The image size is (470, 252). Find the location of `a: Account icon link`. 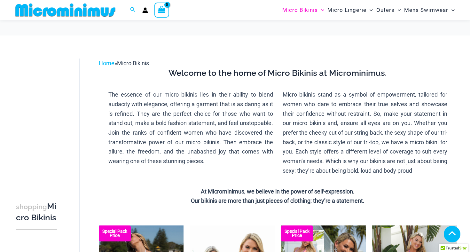

a: Account icon link is located at coordinates (145, 10).